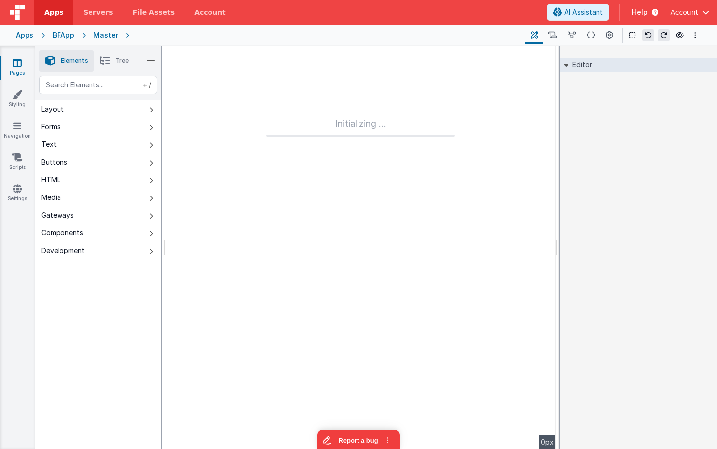 Image resolution: width=717 pixels, height=449 pixels. Describe the element at coordinates (640, 12) in the screenshot. I see `span: Help` at that location.